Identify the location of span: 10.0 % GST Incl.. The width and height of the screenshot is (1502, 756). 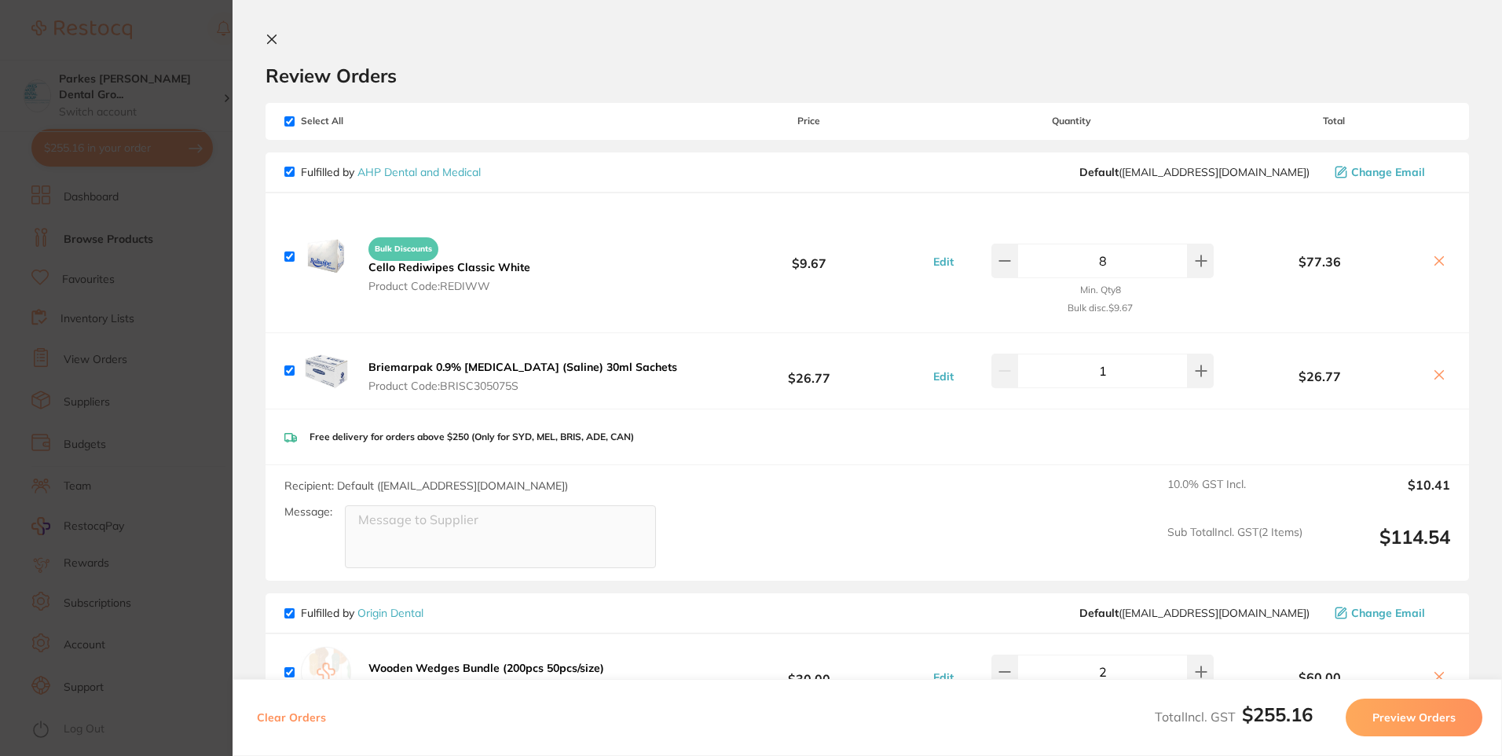
(1235, 495).